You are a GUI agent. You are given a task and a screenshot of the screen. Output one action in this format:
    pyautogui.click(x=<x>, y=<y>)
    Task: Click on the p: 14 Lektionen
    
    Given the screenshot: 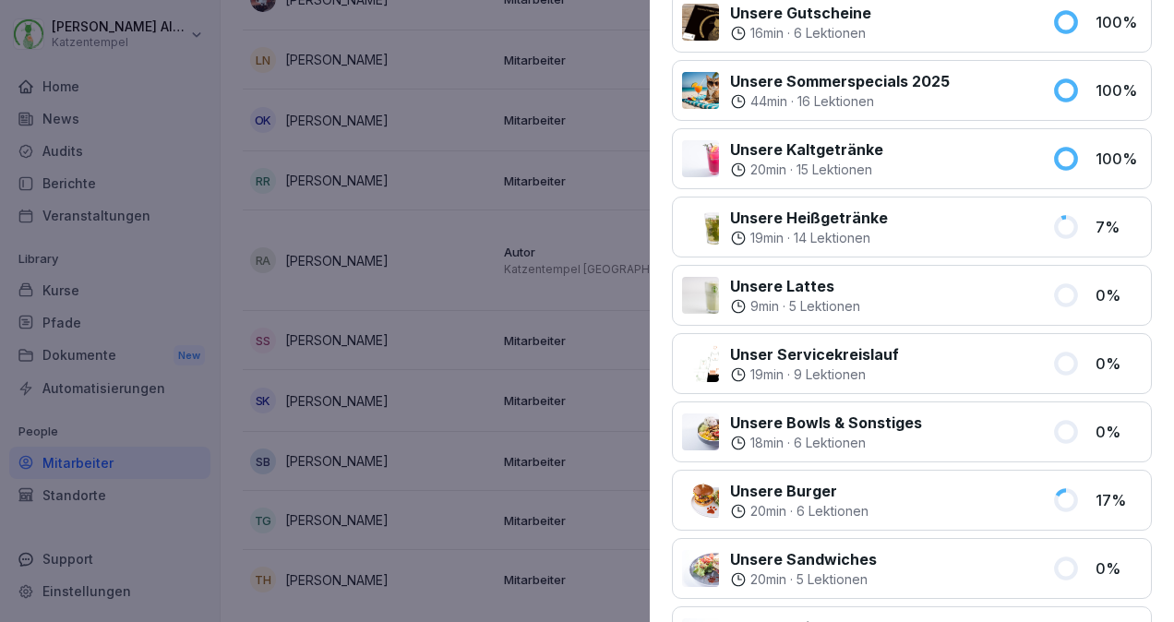 What is the action you would take?
    pyautogui.click(x=832, y=238)
    